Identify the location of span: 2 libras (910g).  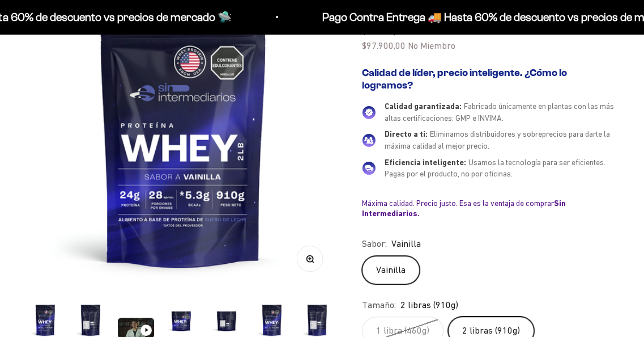
(429, 305).